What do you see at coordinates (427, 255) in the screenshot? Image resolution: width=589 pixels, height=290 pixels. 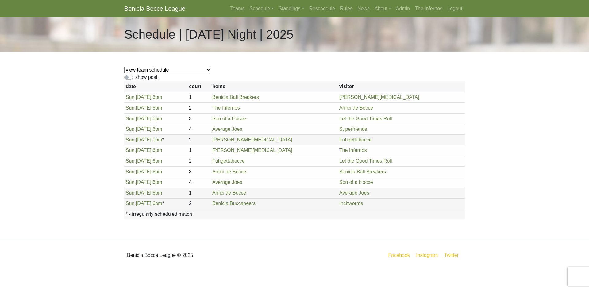 I see `a: Instagram` at bounding box center [427, 255].